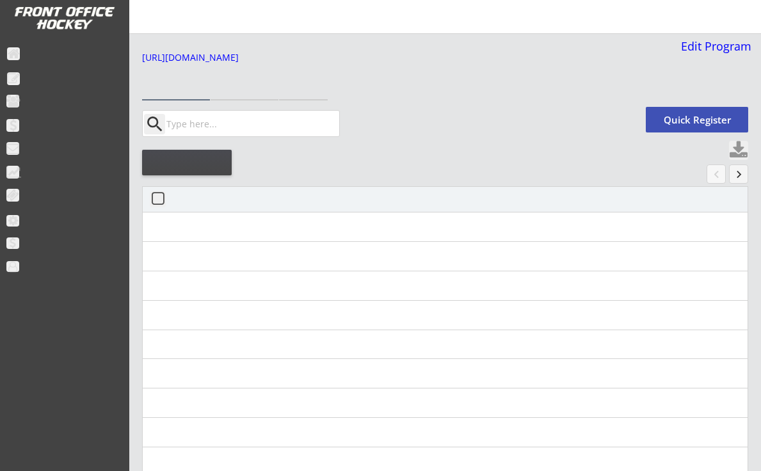 The height and width of the screenshot is (471, 761). Describe the element at coordinates (716, 174) in the screenshot. I see `button: chevron_left` at that location.